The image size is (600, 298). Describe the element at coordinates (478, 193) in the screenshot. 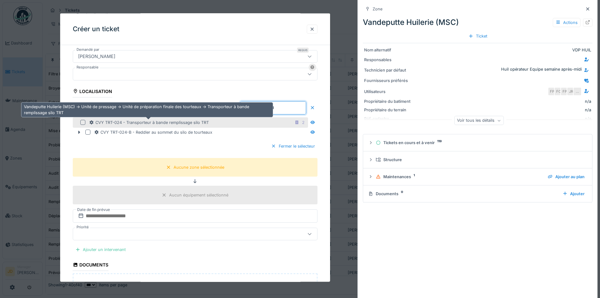

I see `summary: Documents0Ajouter` at that location.